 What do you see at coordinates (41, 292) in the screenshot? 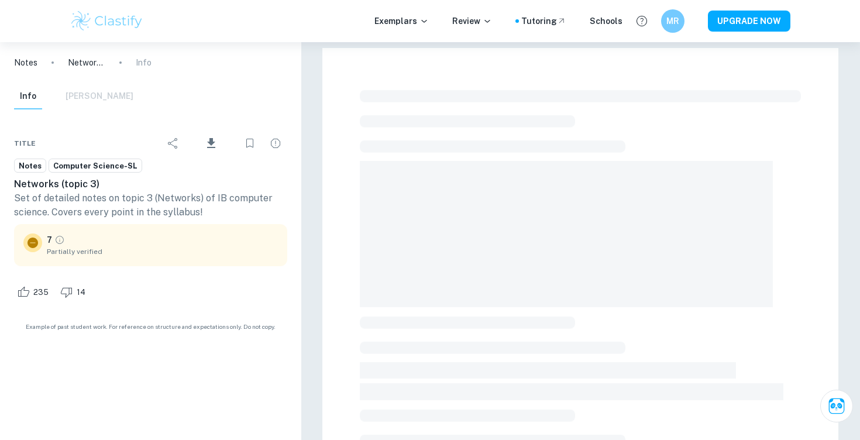
I see `span: 235` at bounding box center [41, 292].